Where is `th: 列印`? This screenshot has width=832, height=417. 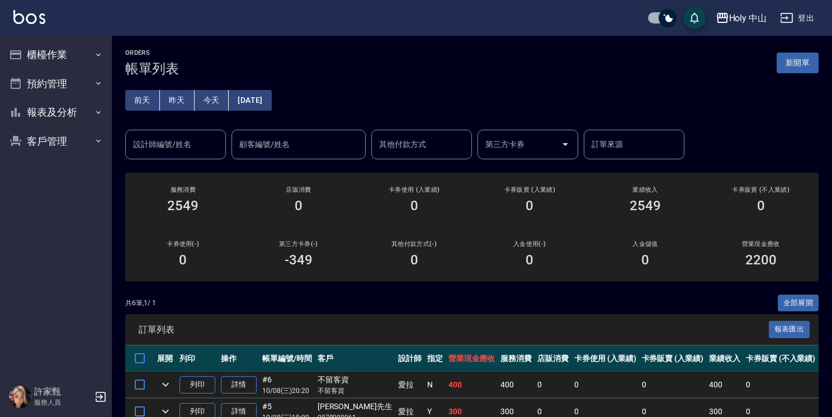
th: 列印 is located at coordinates (197, 358).